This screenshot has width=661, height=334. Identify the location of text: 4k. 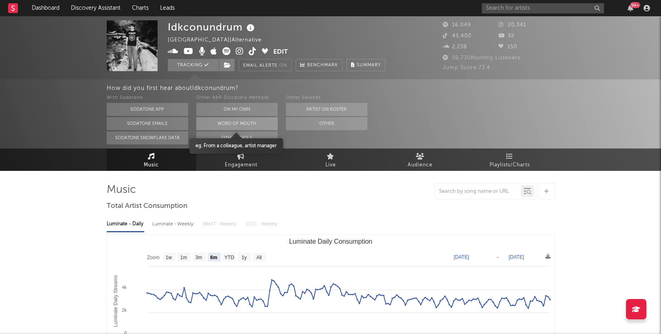
(124, 288).